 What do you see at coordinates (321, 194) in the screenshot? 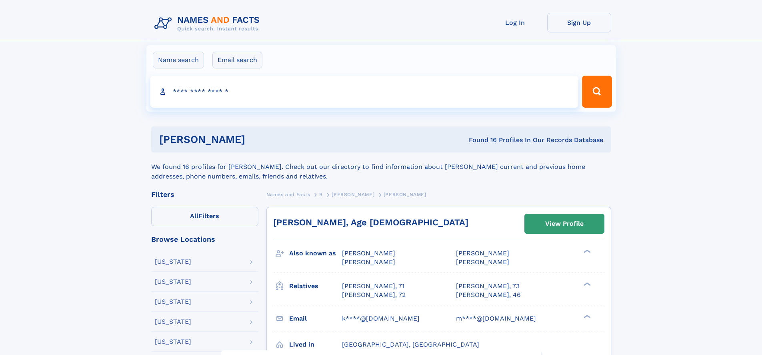
I see `span: B` at bounding box center [321, 194].